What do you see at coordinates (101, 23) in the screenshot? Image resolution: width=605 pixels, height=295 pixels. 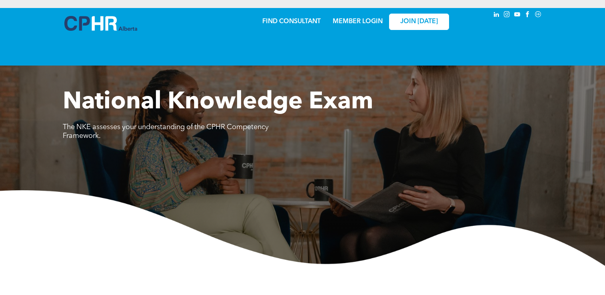 I see `img: A blue and white logo for cp alberta` at bounding box center [101, 23].